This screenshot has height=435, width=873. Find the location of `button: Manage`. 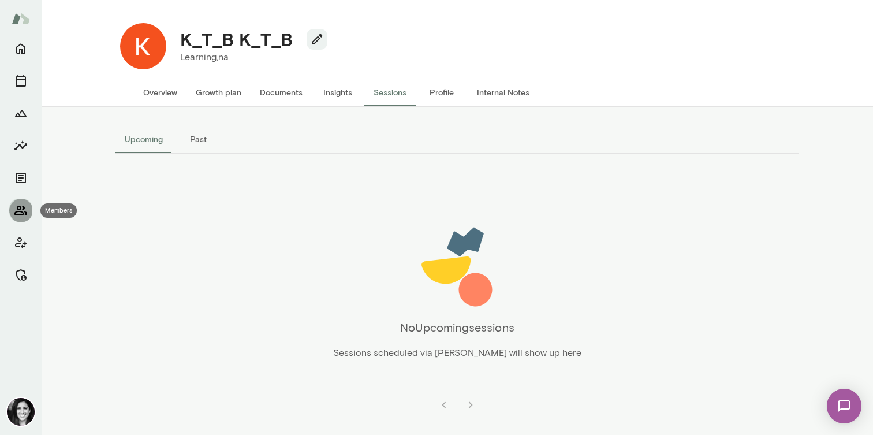

button: Manage is located at coordinates (21, 275).